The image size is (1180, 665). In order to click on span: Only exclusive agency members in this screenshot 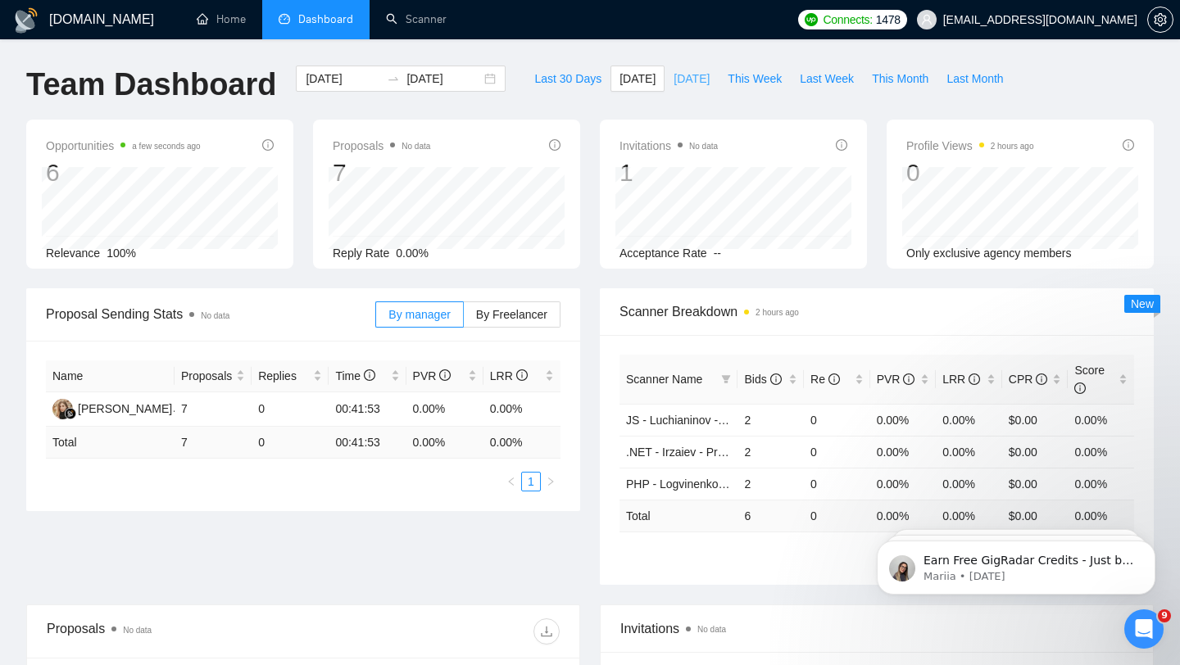, I will do `click(989, 253)`.